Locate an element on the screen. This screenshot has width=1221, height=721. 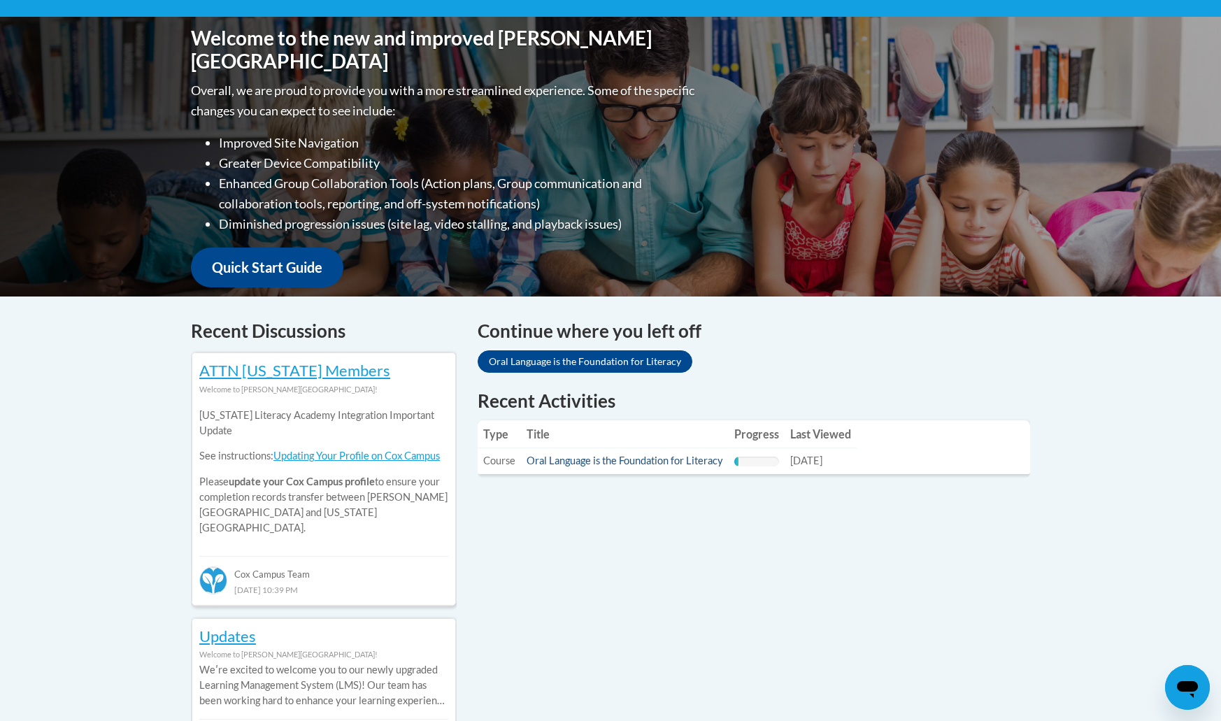
p: Overall, we are proud to provide you with a more streamlined experience. Some of the specific cha... is located at coordinates (444, 101).